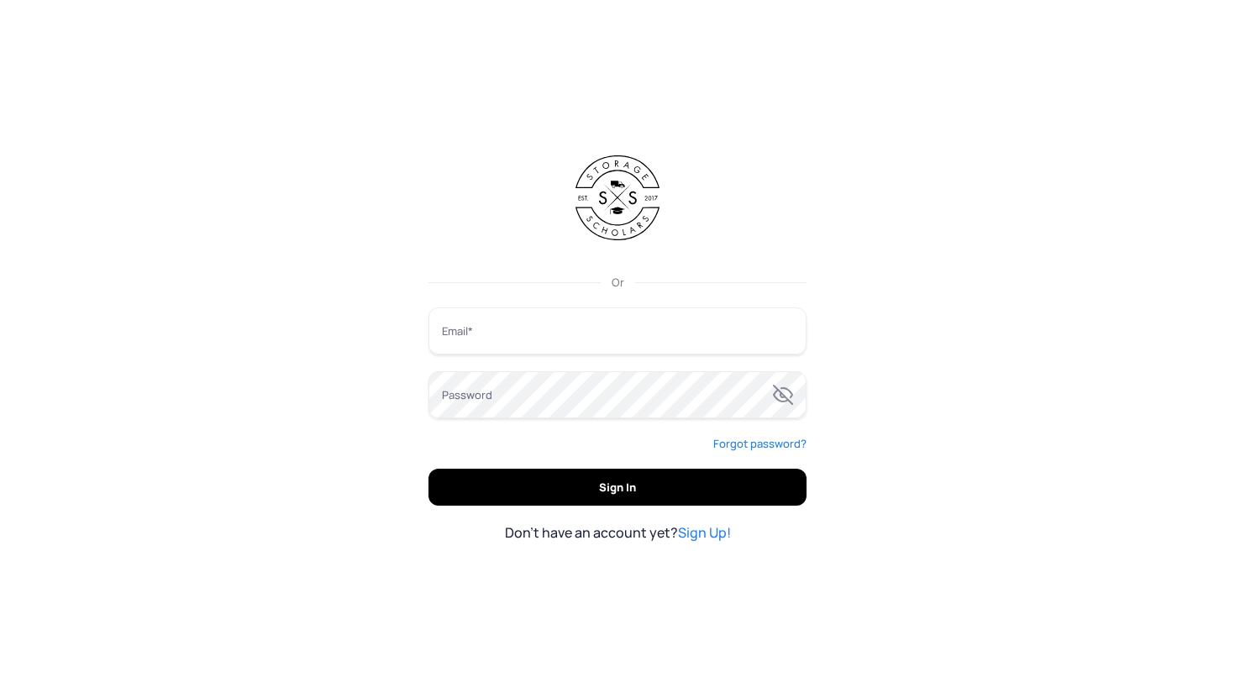 This screenshot has height=698, width=1235. Describe the element at coordinates (617, 197) in the screenshot. I see `img: Storage Scholars Logo Black` at that location.